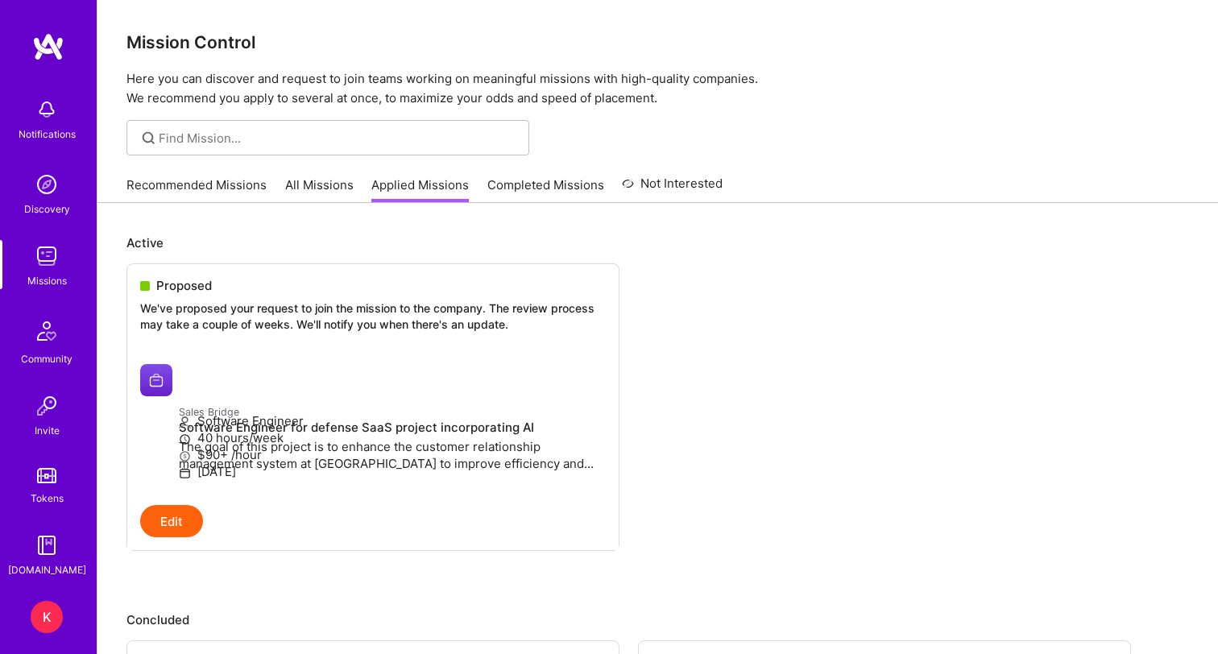  What do you see at coordinates (545, 189) in the screenshot?
I see `a: Completed Missions` at bounding box center [545, 189].